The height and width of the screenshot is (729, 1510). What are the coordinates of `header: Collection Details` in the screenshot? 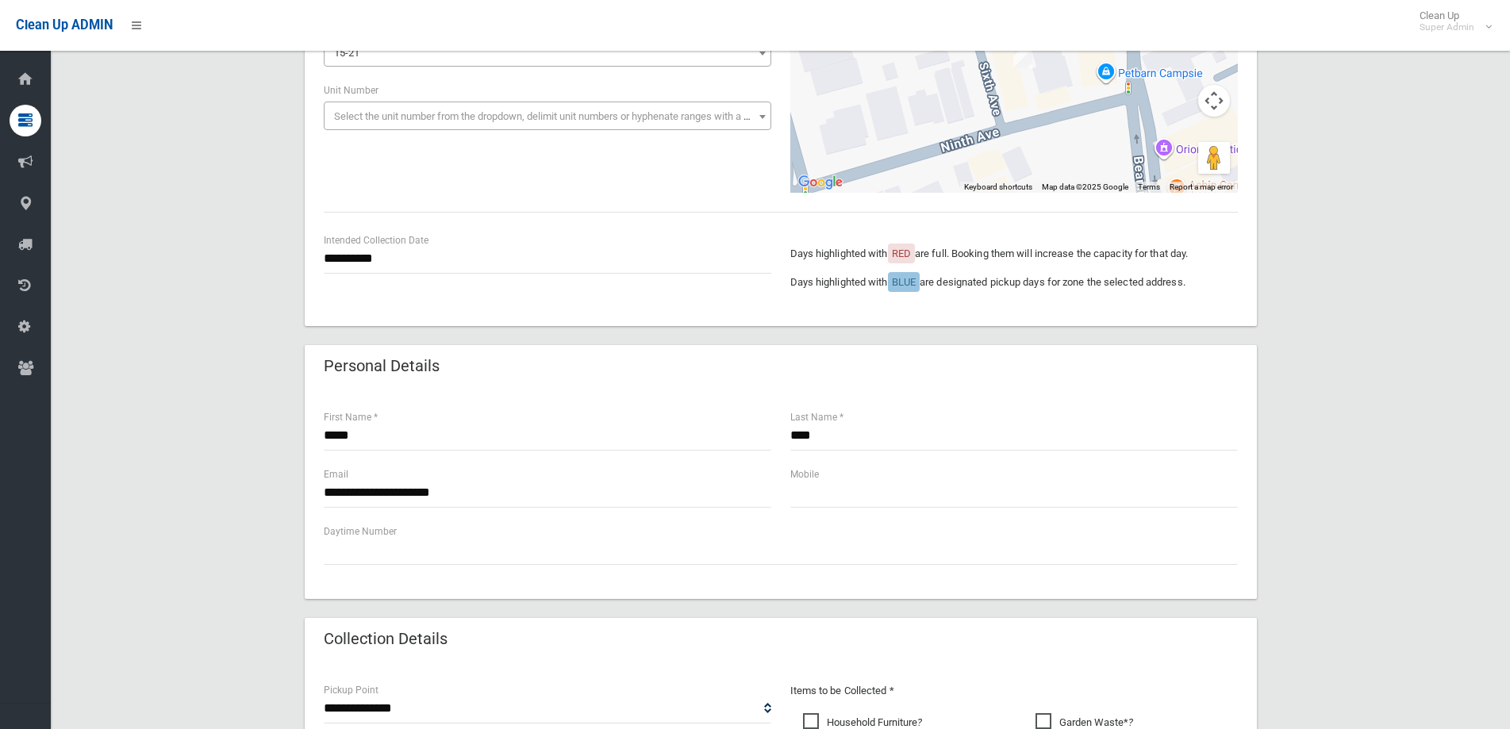 It's located at (386, 639).